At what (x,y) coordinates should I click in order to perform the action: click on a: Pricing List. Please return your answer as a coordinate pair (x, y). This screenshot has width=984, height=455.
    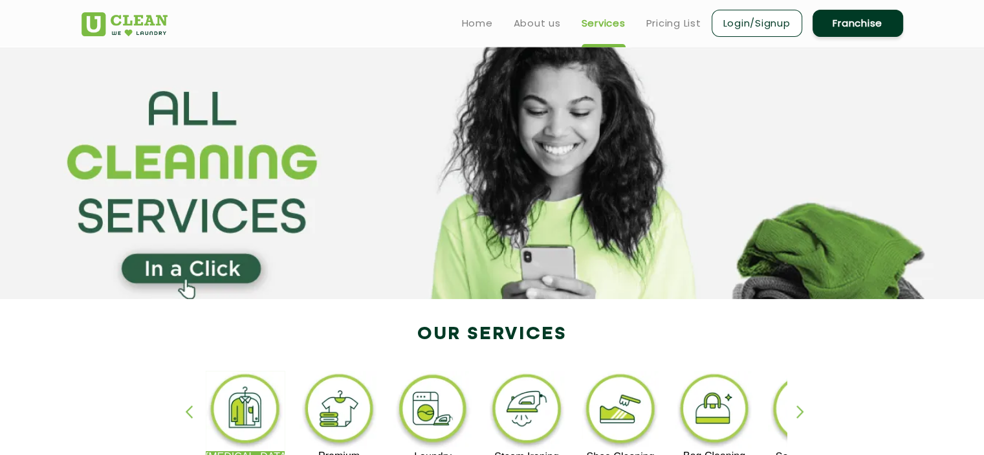
    Looking at the image, I should click on (674, 23).